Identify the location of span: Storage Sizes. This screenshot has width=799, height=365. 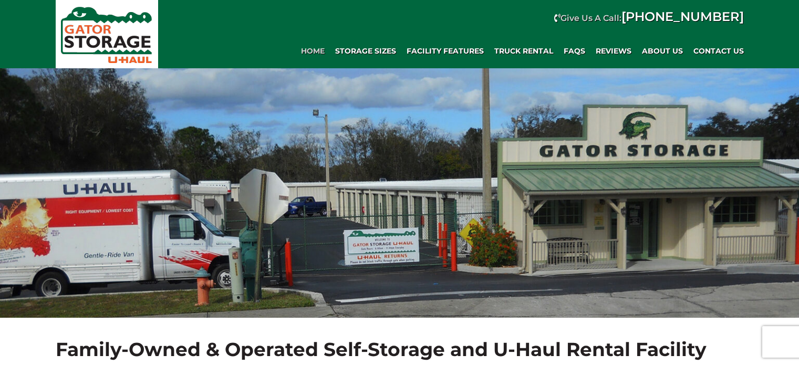
(366, 51).